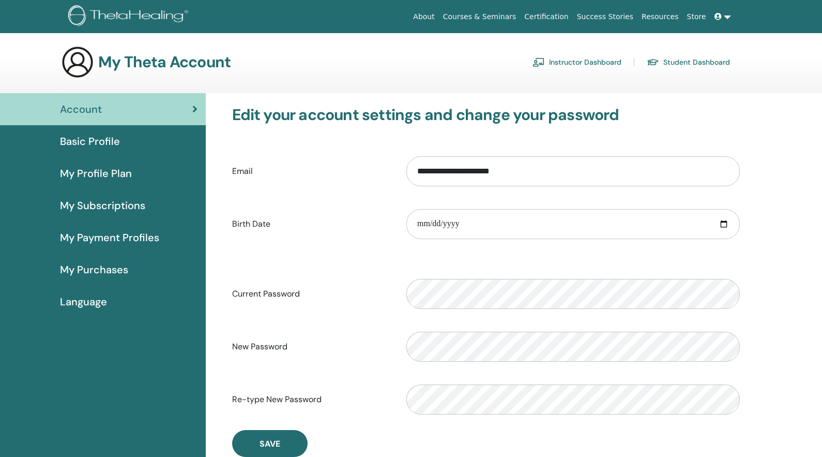 The height and width of the screenshot is (457, 822). What do you see at coordinates (311, 399) in the screenshot?
I see `label: Re-type New Password` at bounding box center [311, 399].